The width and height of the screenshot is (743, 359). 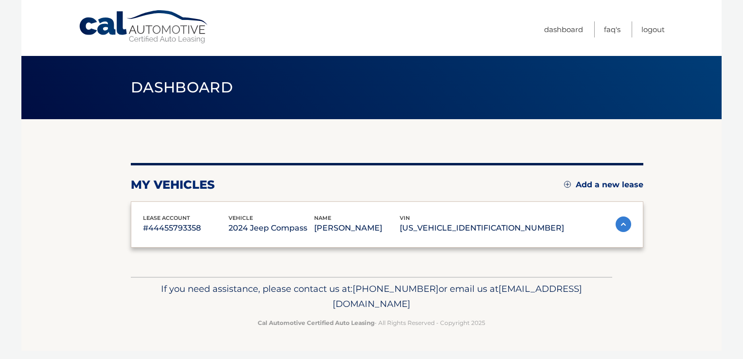 What do you see at coordinates (182, 87) in the screenshot?
I see `span: Dashboard` at bounding box center [182, 87].